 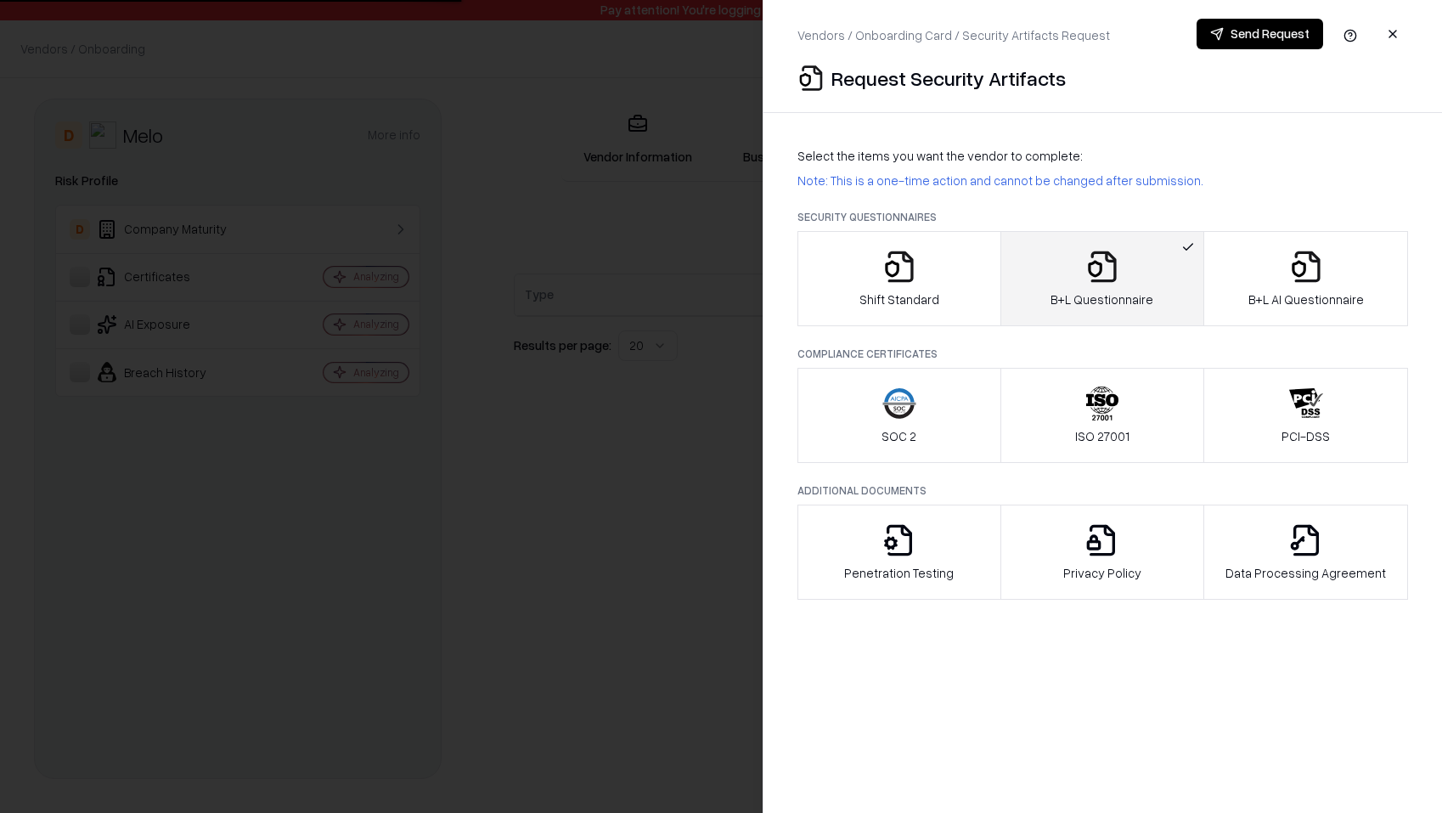 I want to click on p: Shift Standard, so click(x=899, y=299).